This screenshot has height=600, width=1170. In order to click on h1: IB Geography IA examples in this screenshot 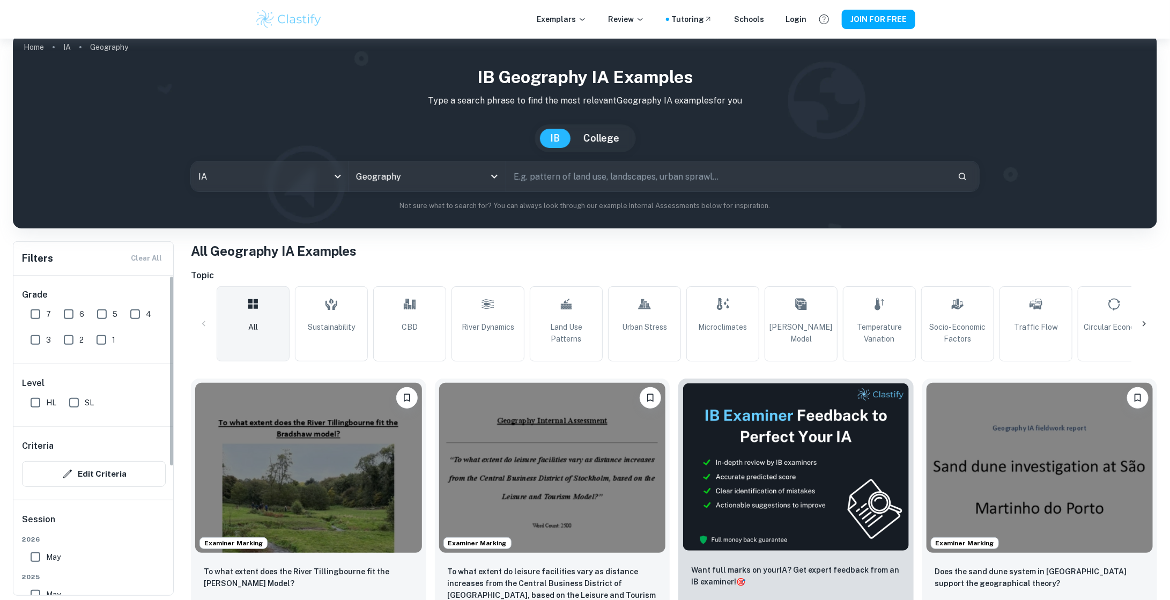, I will do `click(585, 77)`.